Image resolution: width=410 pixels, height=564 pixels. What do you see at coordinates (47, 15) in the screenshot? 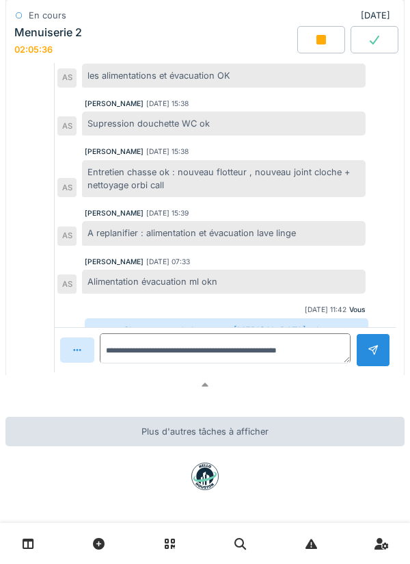
I see `div: En cours` at bounding box center [47, 15].